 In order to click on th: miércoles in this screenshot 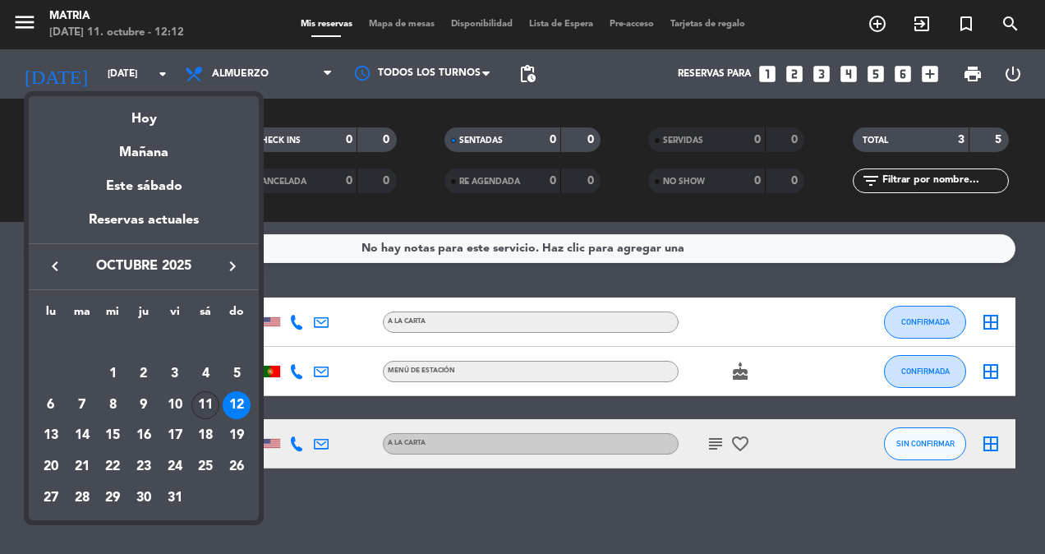, I will do `click(113, 315)`.